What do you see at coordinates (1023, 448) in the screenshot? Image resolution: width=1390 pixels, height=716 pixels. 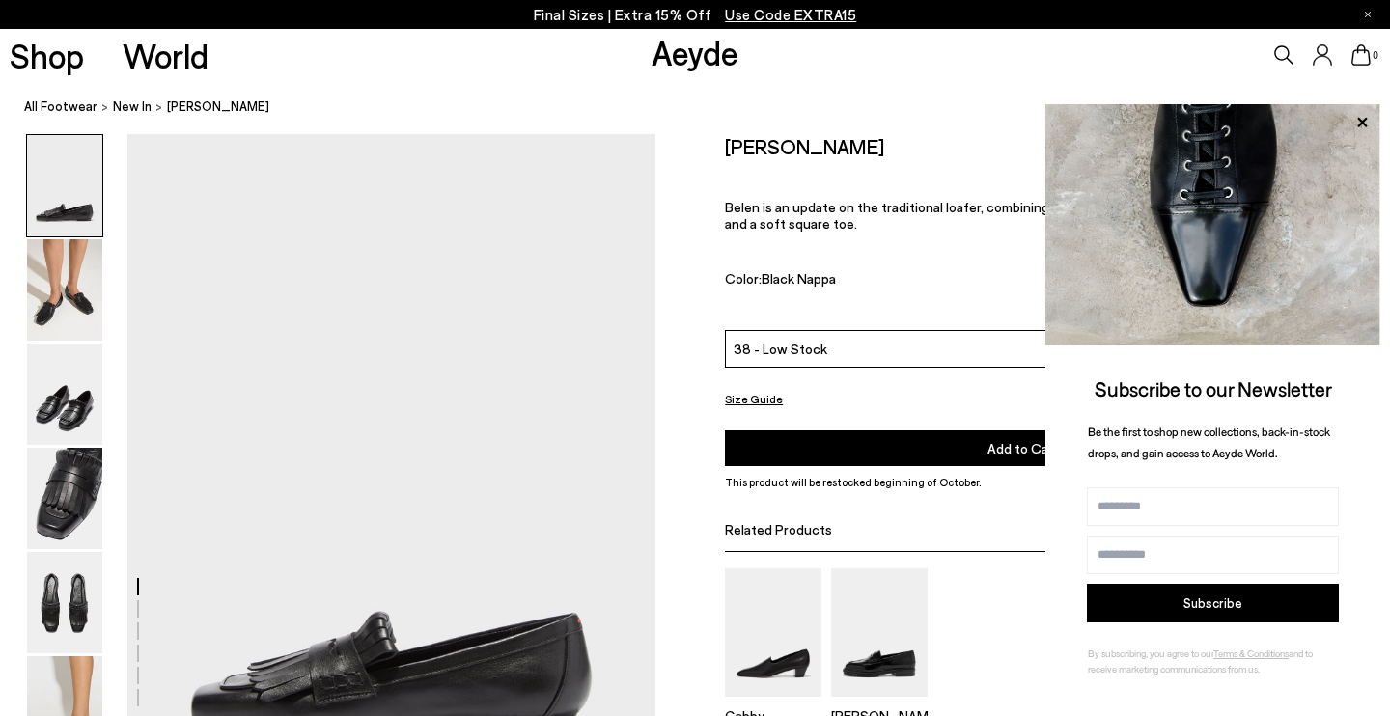 I see `span: Add to Cart` at bounding box center [1023, 448].